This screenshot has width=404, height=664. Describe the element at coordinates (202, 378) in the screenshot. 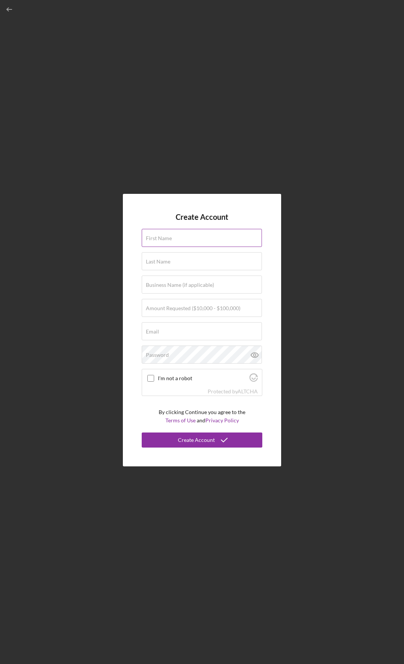

I see `label: I'm not a robot` at that location.